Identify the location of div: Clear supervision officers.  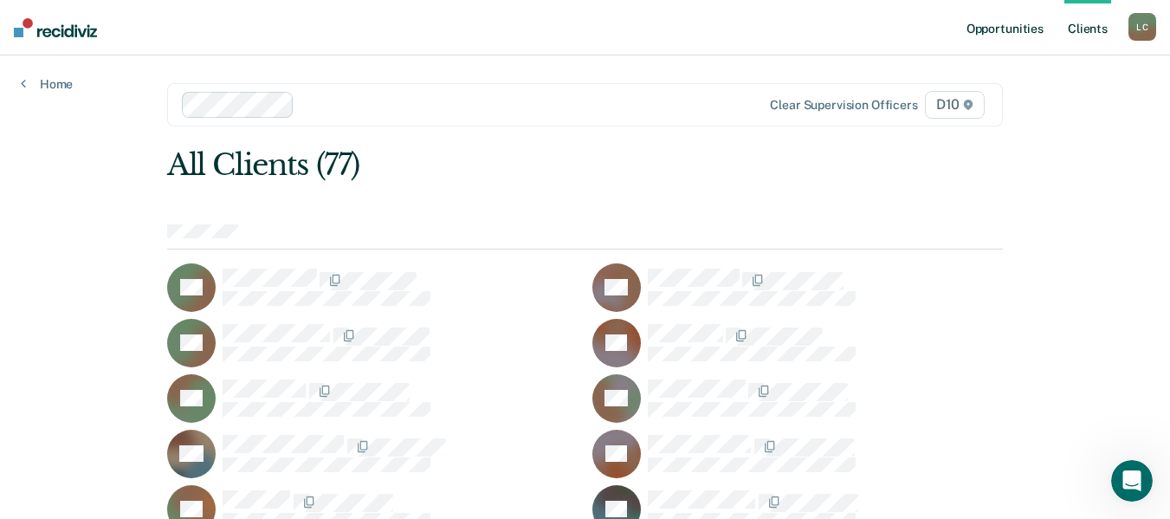
(843, 105).